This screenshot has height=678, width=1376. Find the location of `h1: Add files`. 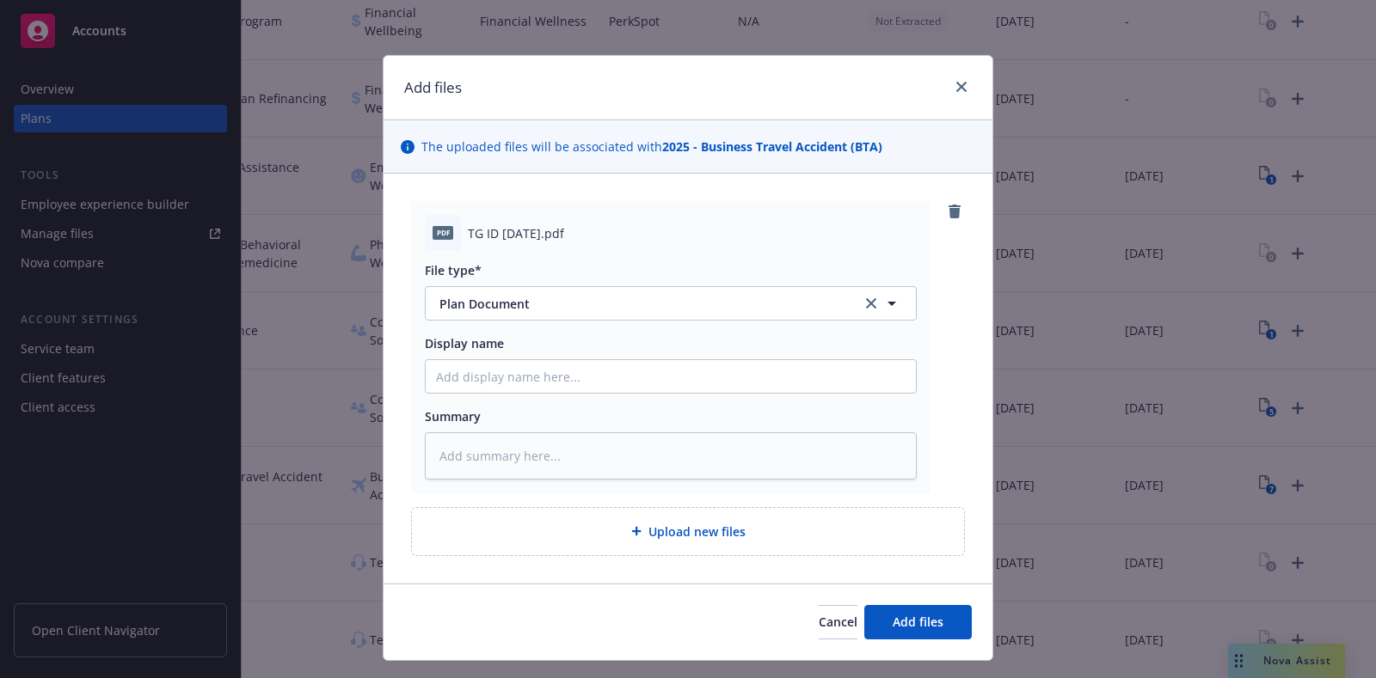

h1: Add files is located at coordinates (433, 88).